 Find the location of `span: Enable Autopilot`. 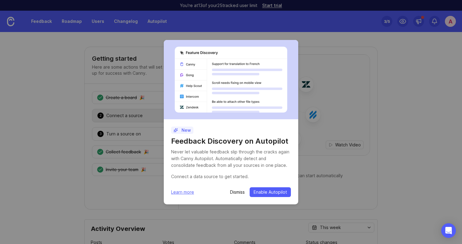

span: Enable Autopilot is located at coordinates (270, 192).